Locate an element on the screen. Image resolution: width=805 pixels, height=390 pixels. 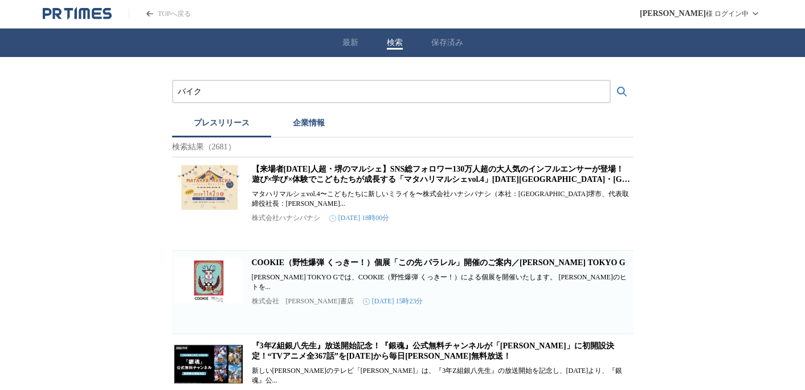
input: プレスリリースおよび企業を検索する is located at coordinates (392, 92).